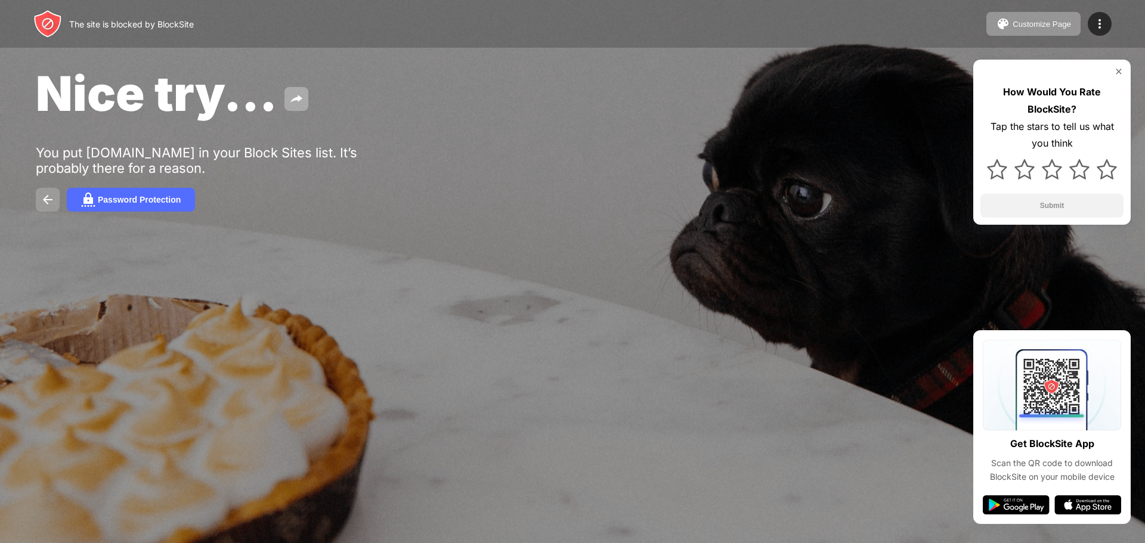 This screenshot has width=1145, height=543. Describe the element at coordinates (48, 200) in the screenshot. I see `img: back.svg` at that location.